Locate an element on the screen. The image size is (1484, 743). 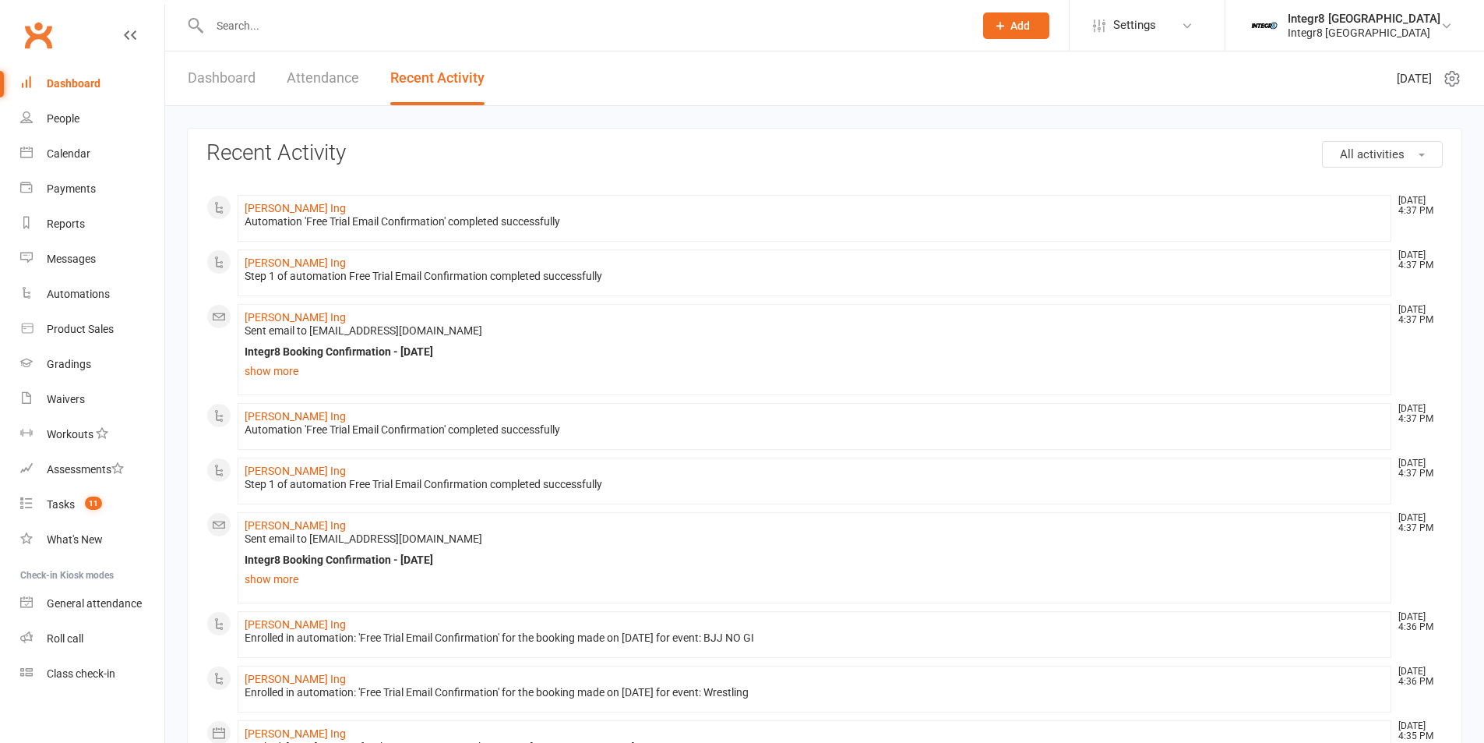
span: Settings is located at coordinates (1135, 25).